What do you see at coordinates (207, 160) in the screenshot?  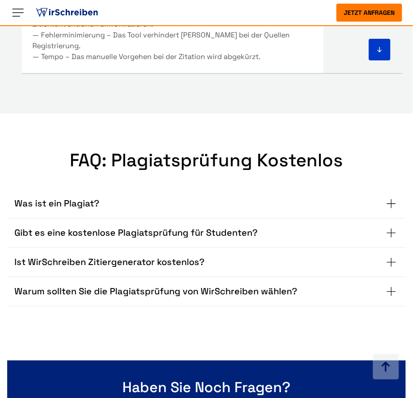 I see `h2: FAQ: Plagiatsprüfung Kostenlos` at bounding box center [207, 160].